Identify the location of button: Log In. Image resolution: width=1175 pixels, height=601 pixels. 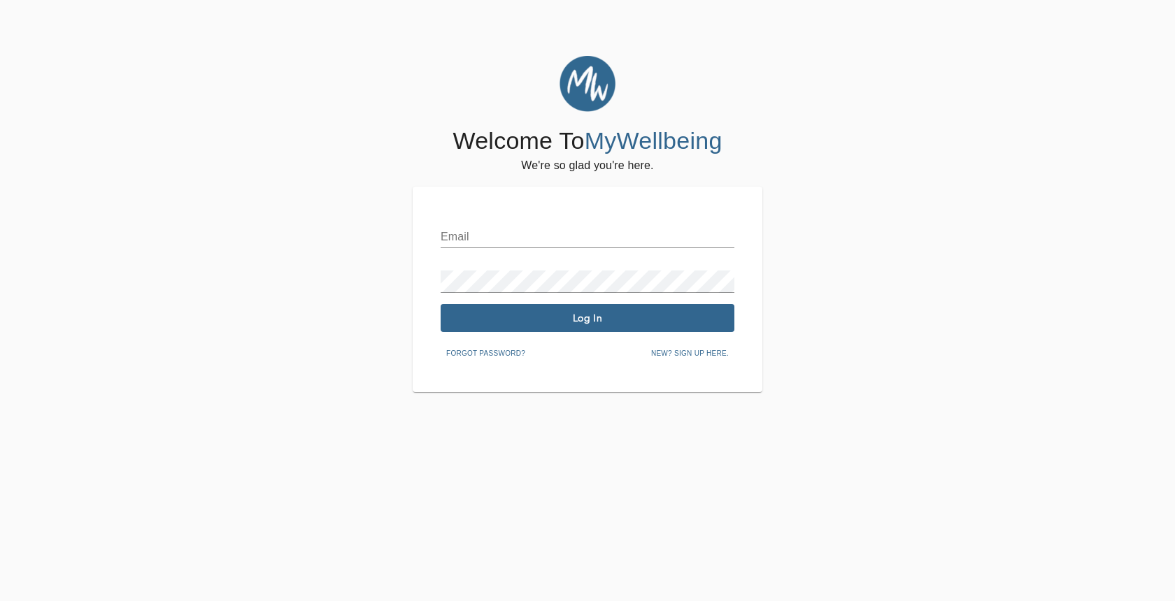
(587, 318).